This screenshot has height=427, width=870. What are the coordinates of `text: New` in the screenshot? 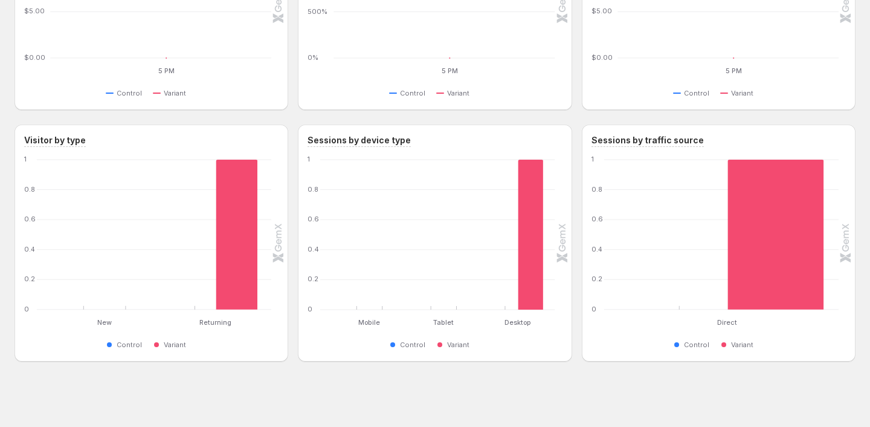 It's located at (105, 322).